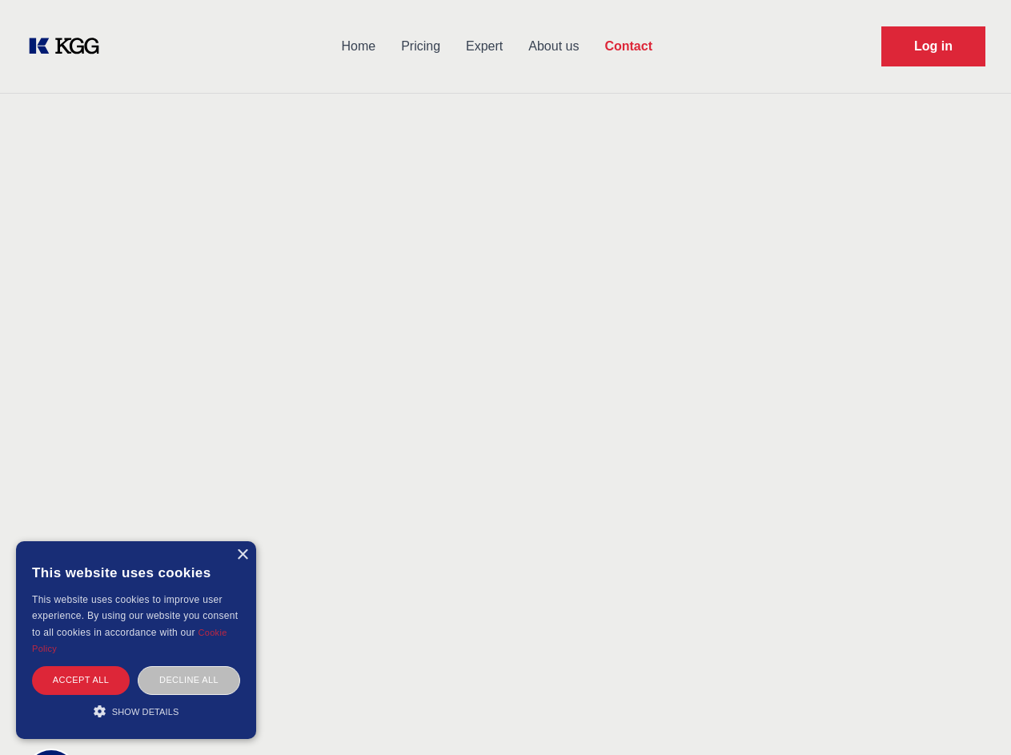 Image resolution: width=1011 pixels, height=755 pixels. What do you see at coordinates (933, 46) in the screenshot?
I see `a: Request Demo` at bounding box center [933, 46].